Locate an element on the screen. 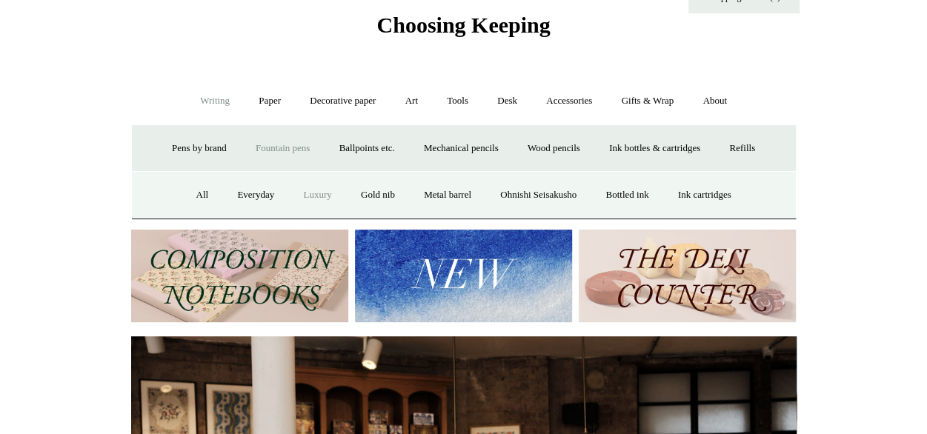 This screenshot has width=927, height=434. img: New.jpg__PID:f73bdf93-380a-4a35-bcfe-7823039498e1 is located at coordinates (463, 276).